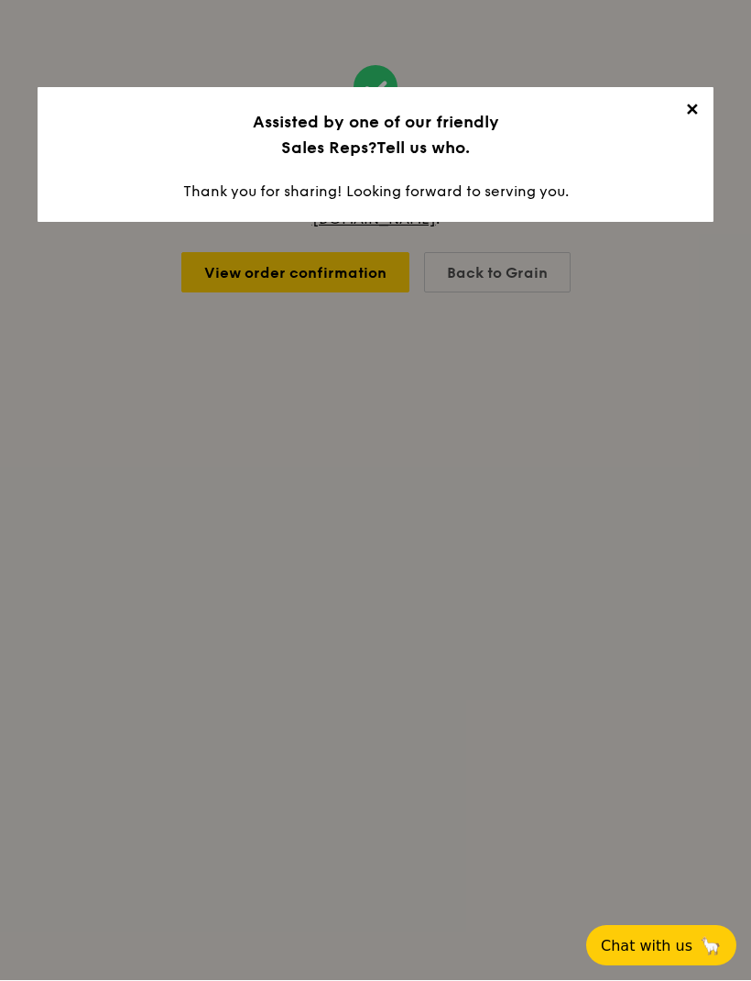  What do you see at coordinates (647, 946) in the screenshot?
I see `span: Chat with us` at bounding box center [647, 946].